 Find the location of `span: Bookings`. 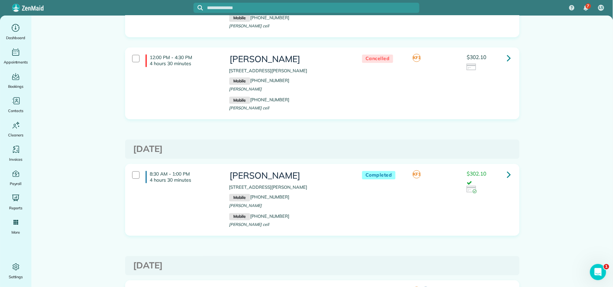

span: Bookings is located at coordinates (16, 86).